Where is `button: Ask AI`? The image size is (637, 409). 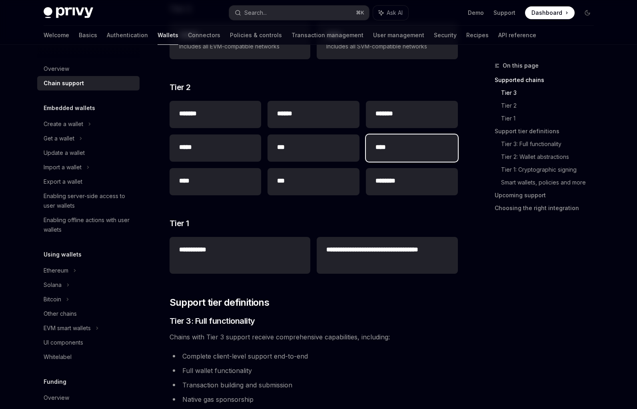 button: Ask AI is located at coordinates (391, 13).